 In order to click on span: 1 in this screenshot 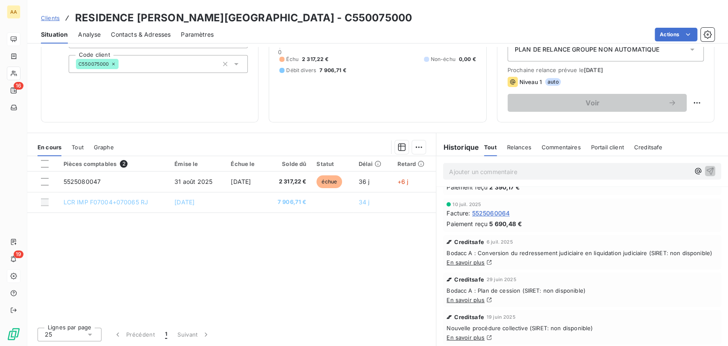, I will do `click(166, 334)`.